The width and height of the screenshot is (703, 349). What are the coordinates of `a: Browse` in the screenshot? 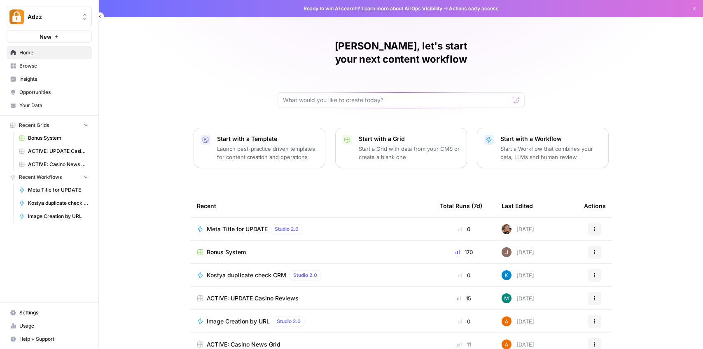 It's located at (49, 66).